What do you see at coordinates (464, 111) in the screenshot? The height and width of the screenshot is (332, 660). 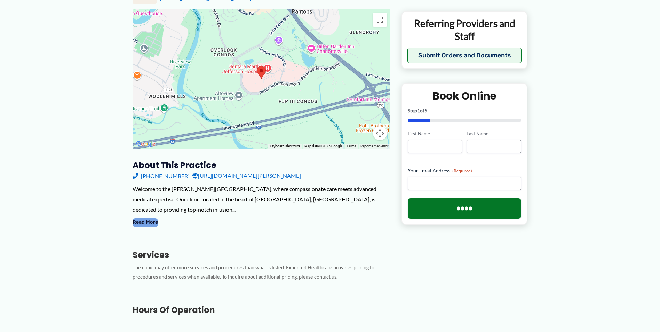 I see `p: Step of` at bounding box center [464, 111].